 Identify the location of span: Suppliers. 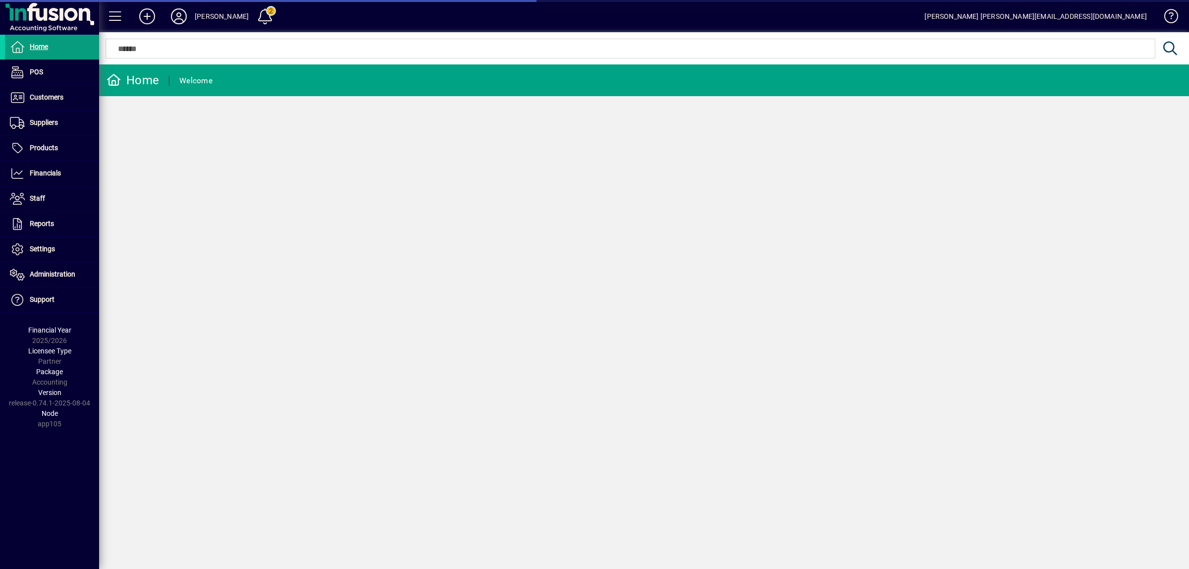
(44, 122).